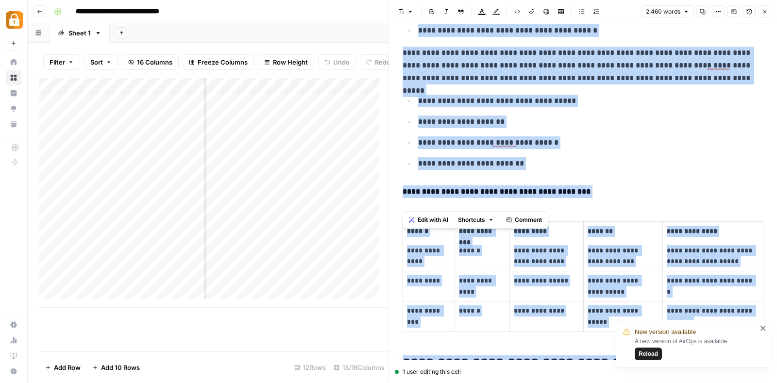 The image size is (777, 383). What do you see at coordinates (97, 62) in the screenshot?
I see `span: Sort` at bounding box center [97, 62].